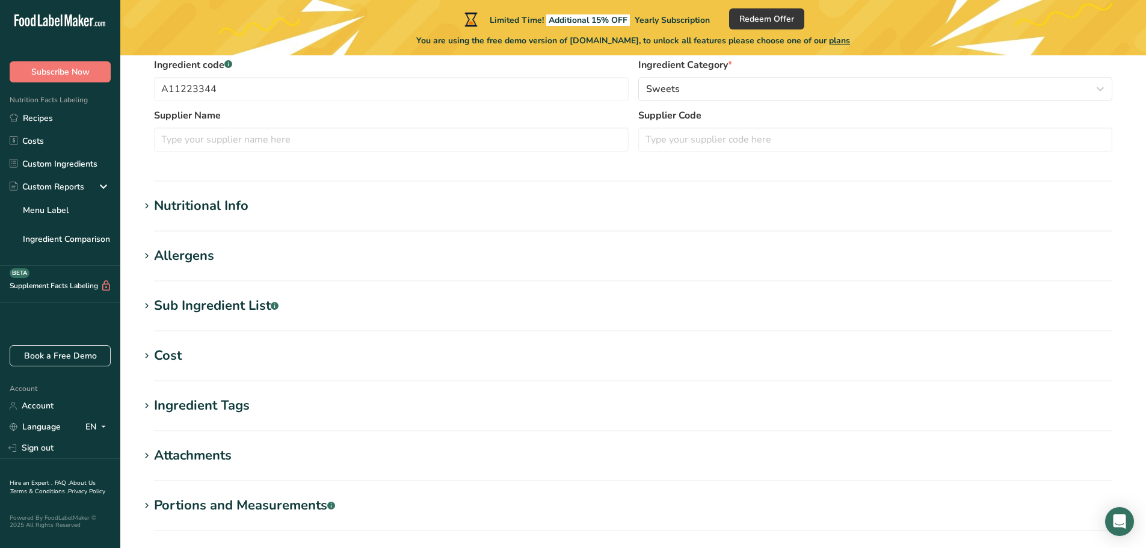 The height and width of the screenshot is (548, 1146). Describe the element at coordinates (876, 116) in the screenshot. I see `label: Supplier Code` at that location.